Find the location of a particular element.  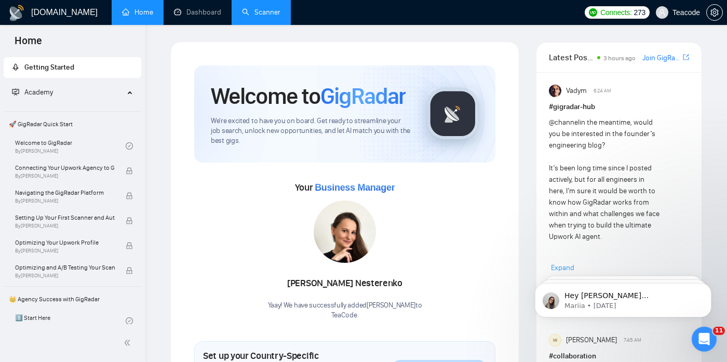

h1: Welcome to is located at coordinates (308, 96).